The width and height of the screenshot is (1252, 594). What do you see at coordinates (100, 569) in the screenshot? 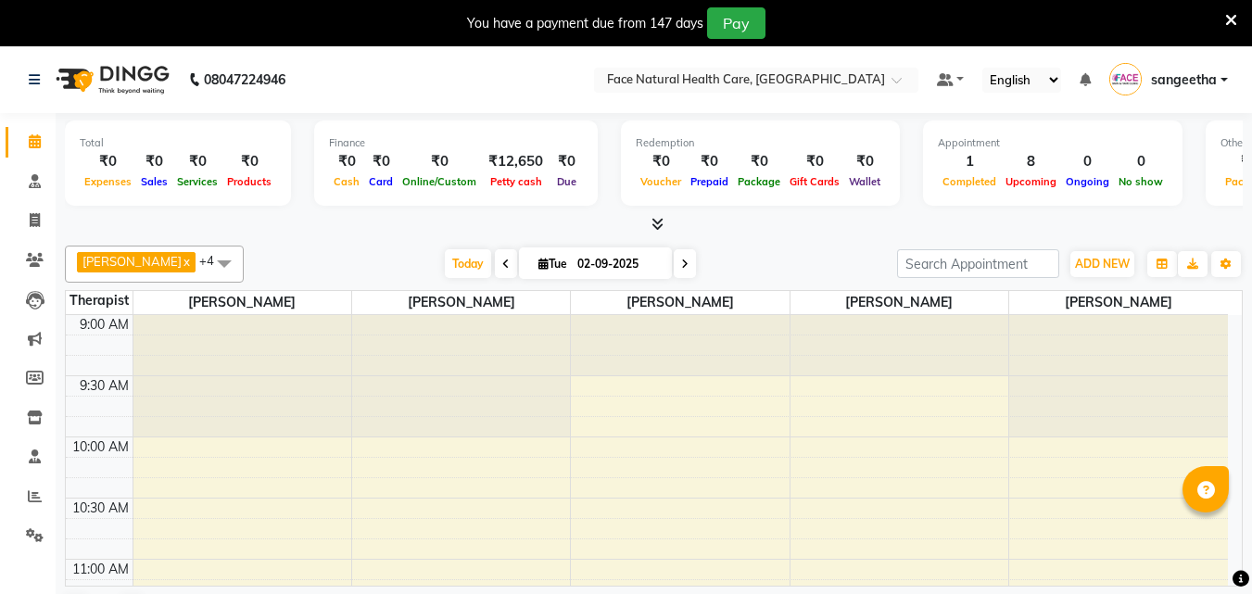
I see `div: 11:00 AM` at bounding box center [100, 569].